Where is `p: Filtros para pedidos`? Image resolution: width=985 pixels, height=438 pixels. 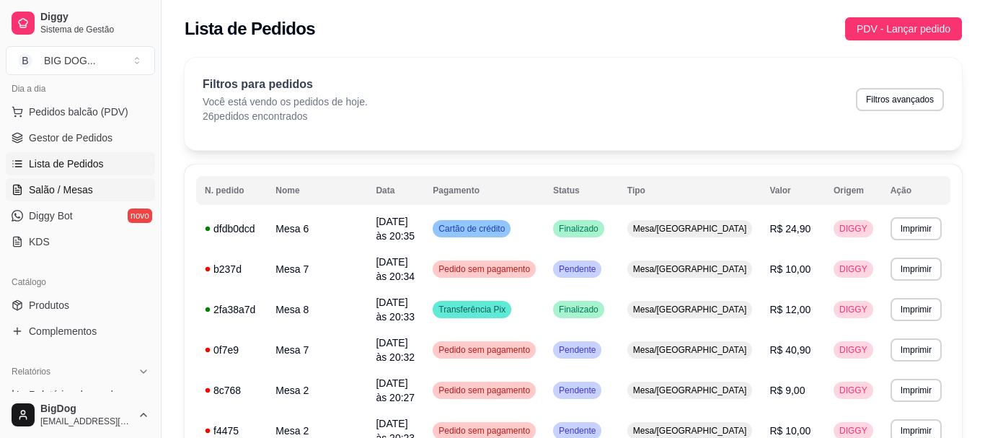
p: Filtros para pedidos is located at coordinates (285, 84).